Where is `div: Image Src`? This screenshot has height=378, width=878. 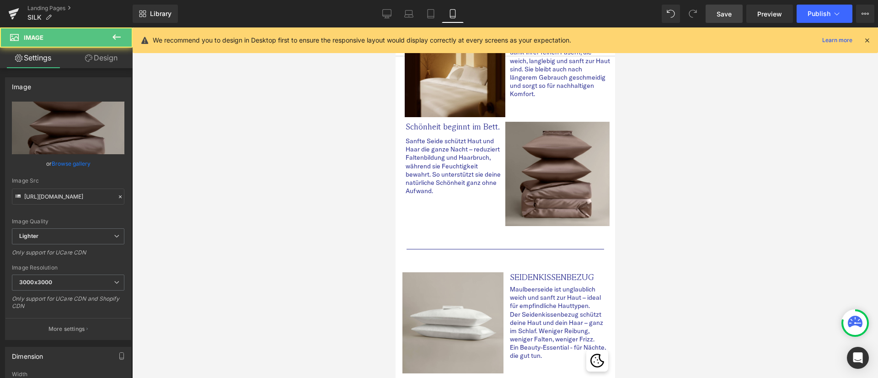 div: Image Src is located at coordinates (68, 181).